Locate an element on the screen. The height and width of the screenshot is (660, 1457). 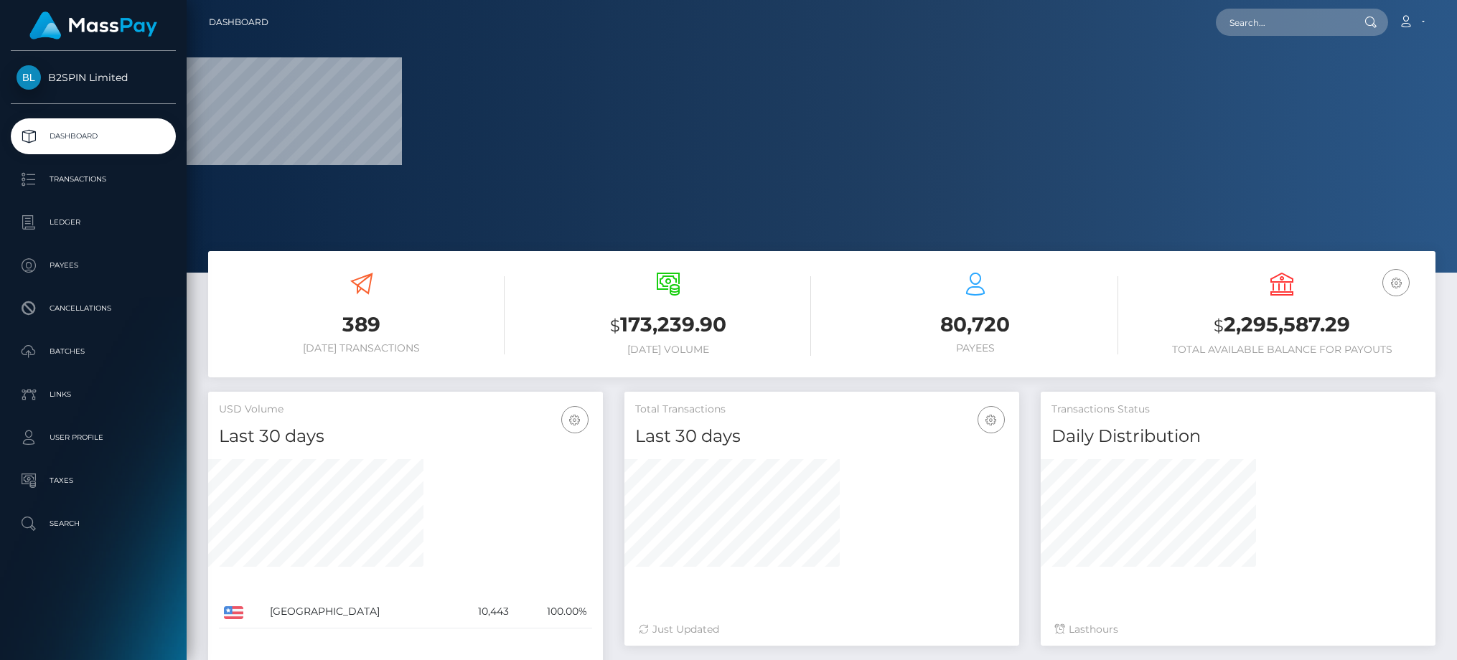
a: Transactions is located at coordinates (93, 179).